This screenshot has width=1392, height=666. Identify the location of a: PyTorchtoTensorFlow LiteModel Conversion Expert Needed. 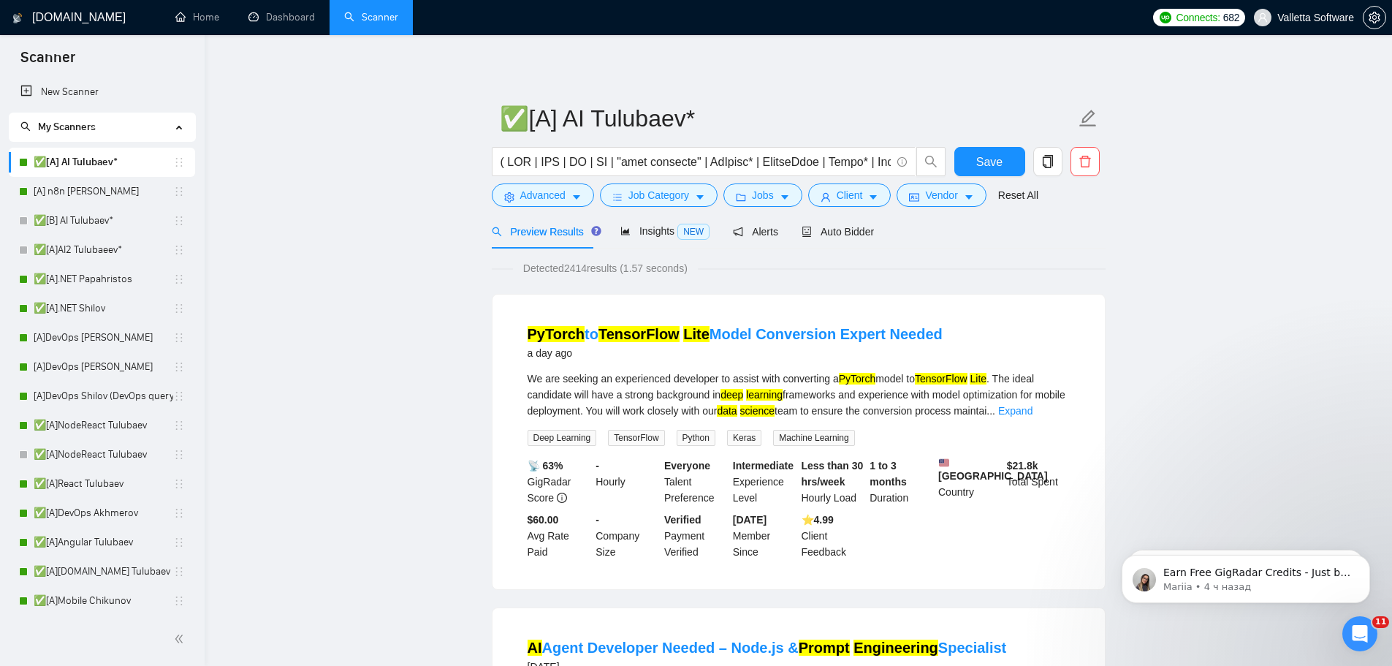
(735, 334).